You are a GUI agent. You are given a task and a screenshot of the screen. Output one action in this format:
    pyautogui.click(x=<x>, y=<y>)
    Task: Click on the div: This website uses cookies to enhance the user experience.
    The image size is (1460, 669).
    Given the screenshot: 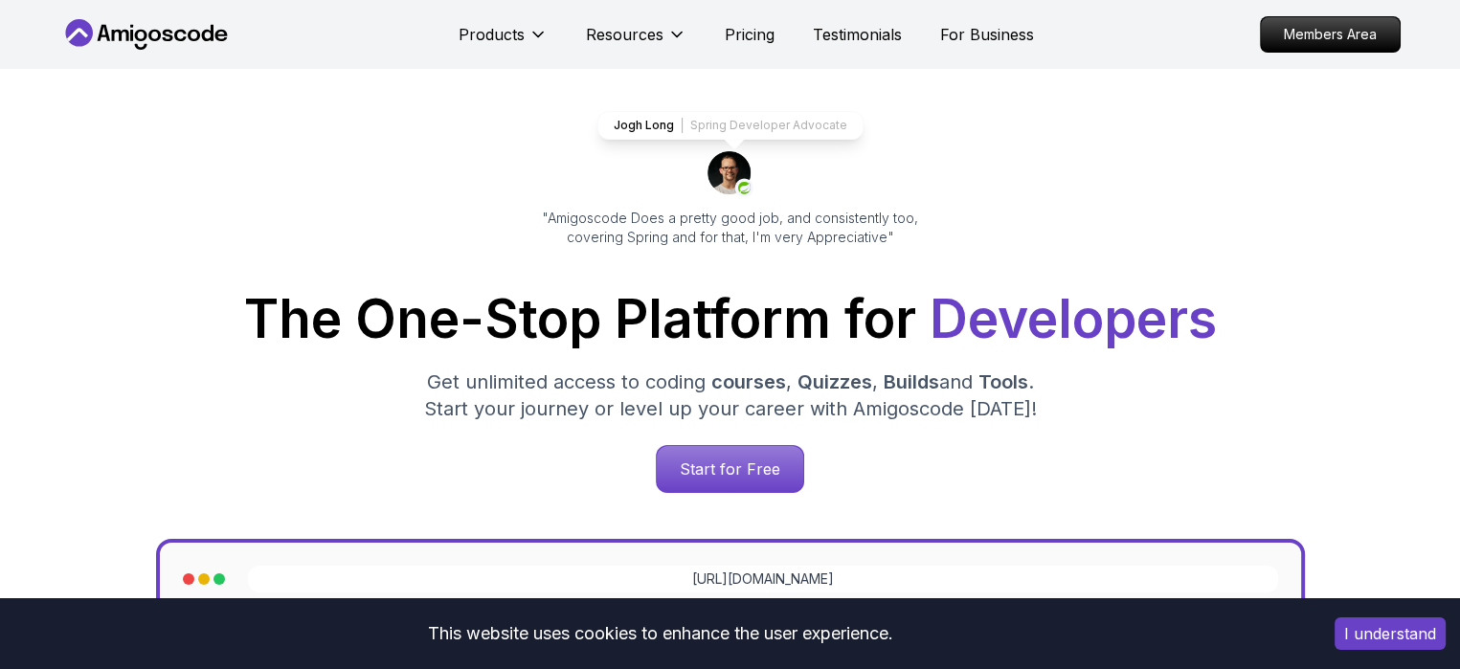 What is the action you would take?
    pyautogui.click(x=660, y=634)
    